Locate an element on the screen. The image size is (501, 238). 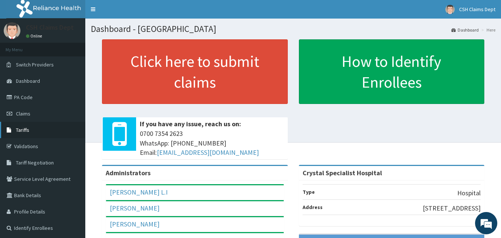
span: We're online! is located at coordinates (73, 109).